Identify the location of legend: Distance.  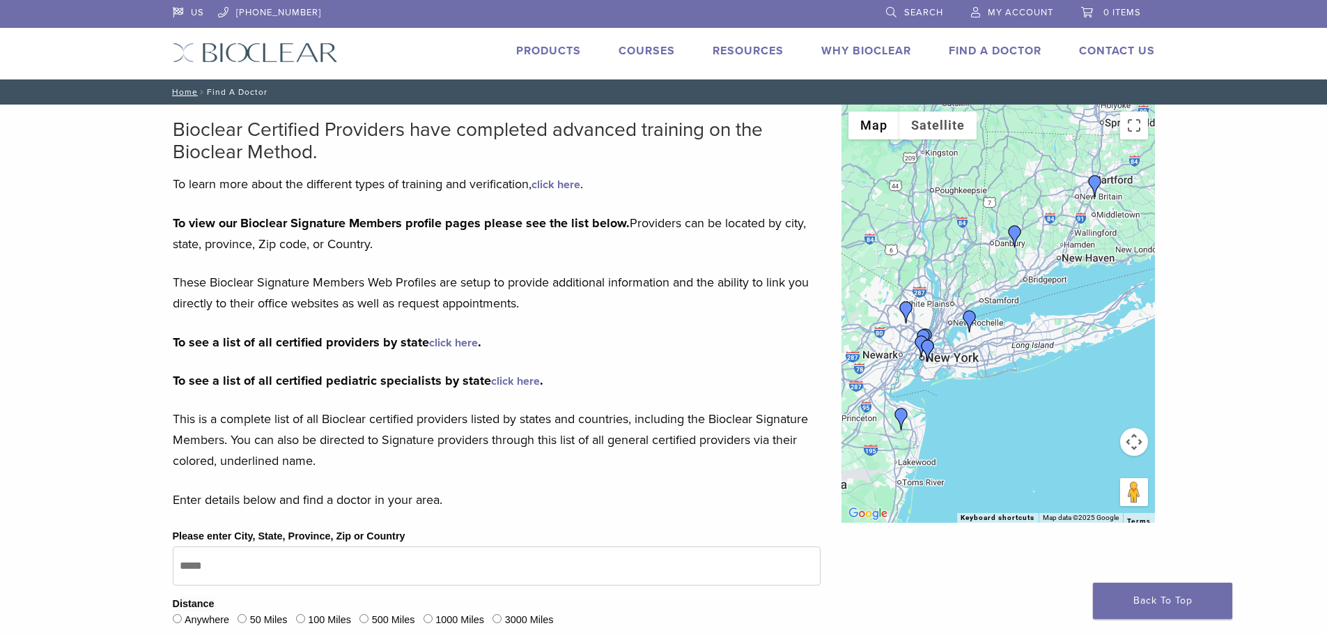
(194, 604).